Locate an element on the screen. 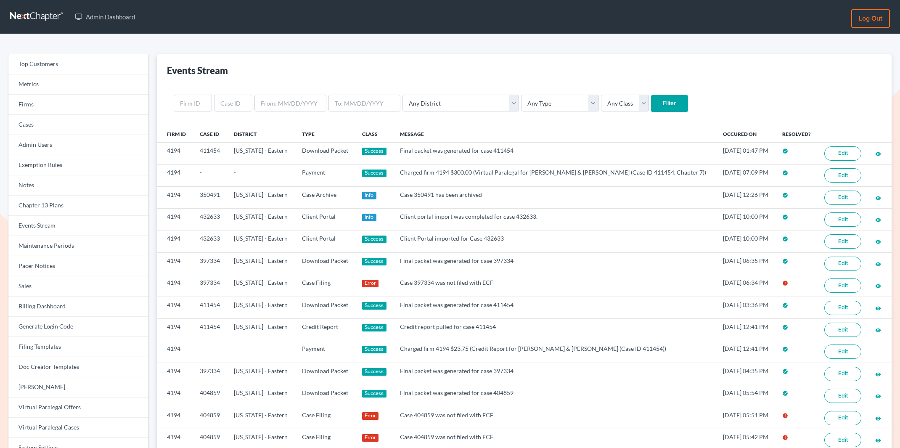 This screenshot has width=900, height=448. a: Log out is located at coordinates (871, 19).